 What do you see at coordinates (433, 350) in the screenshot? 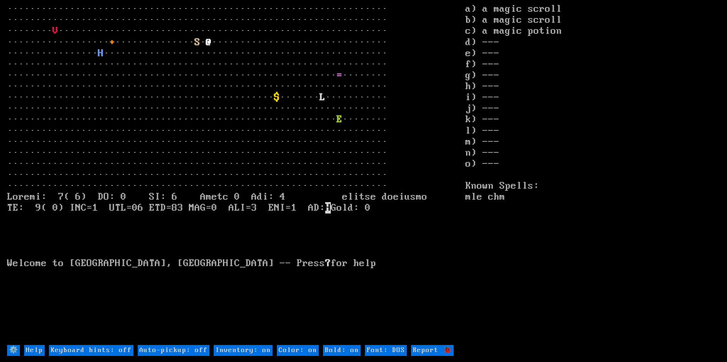
I see `input: Report 🐞` at bounding box center [433, 350].